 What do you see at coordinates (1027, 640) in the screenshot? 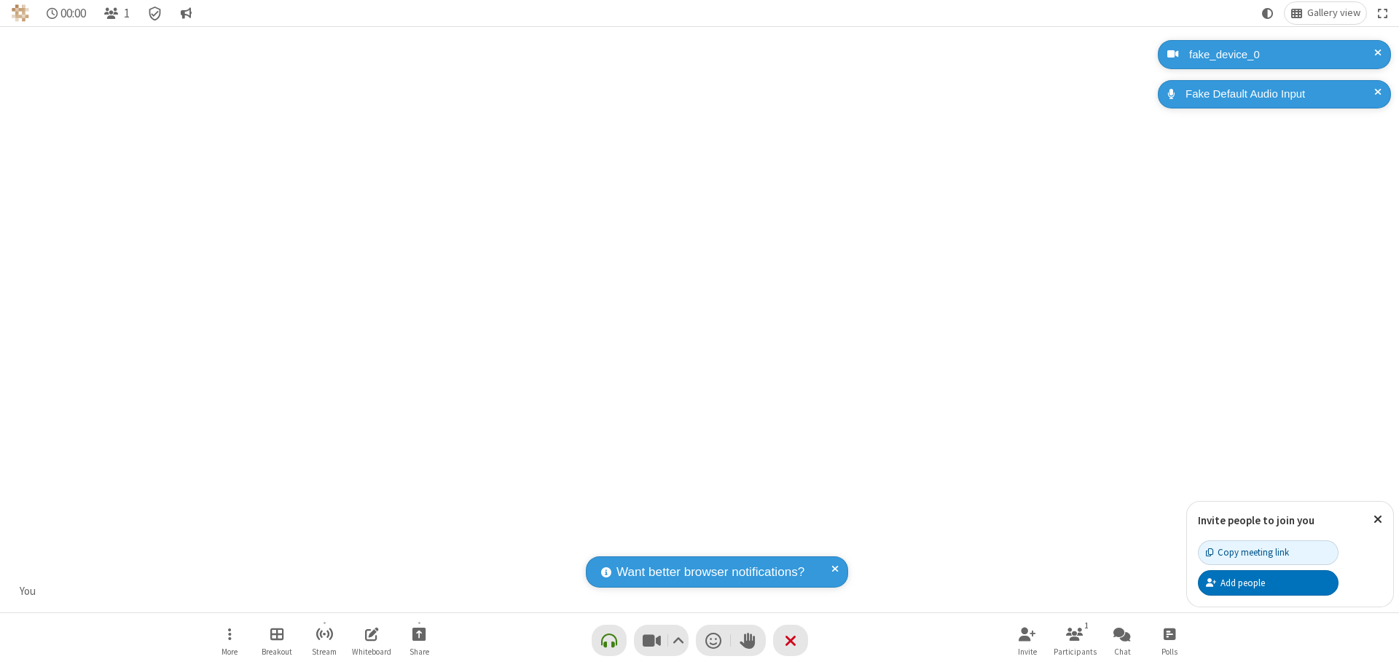
I see `button: Invite participants (⌘+Shift+I)` at bounding box center [1027, 640].